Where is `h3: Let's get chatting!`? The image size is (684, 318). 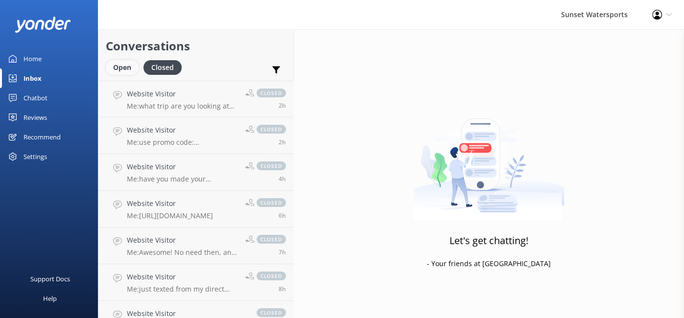 h3: Let's get chatting! is located at coordinates (489, 241).